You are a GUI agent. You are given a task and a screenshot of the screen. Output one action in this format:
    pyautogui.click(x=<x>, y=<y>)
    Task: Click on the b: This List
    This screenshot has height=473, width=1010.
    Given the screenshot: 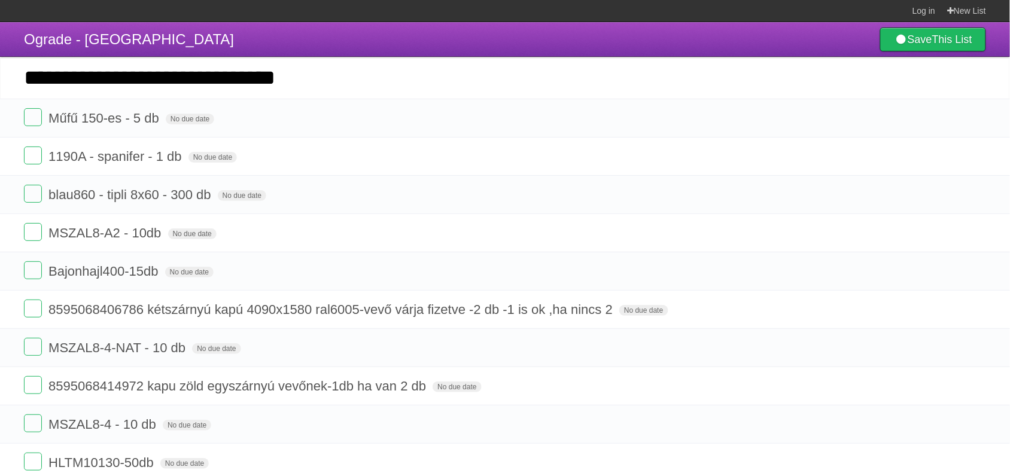 What is the action you would take?
    pyautogui.click(x=952, y=39)
    